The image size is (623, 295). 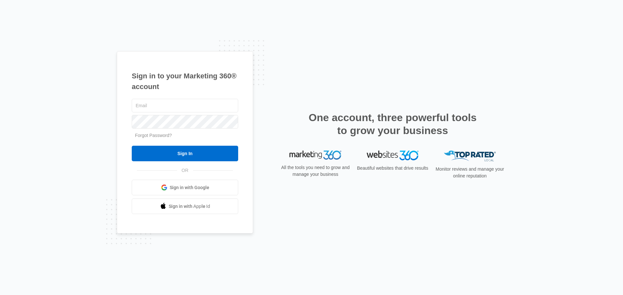 I want to click on a: Sign in with Google, so click(x=185, y=188).